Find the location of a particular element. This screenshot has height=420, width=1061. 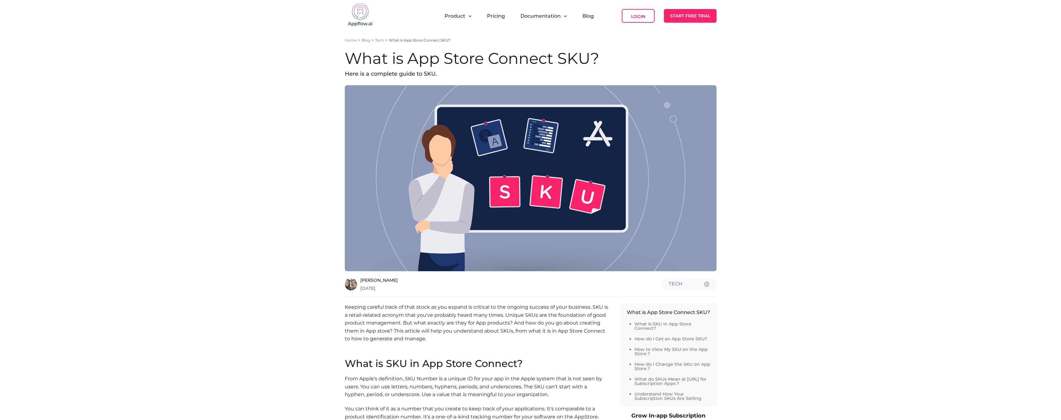

a: Understand How Your Subscription SKUs Are Selling is located at coordinates (668, 396).